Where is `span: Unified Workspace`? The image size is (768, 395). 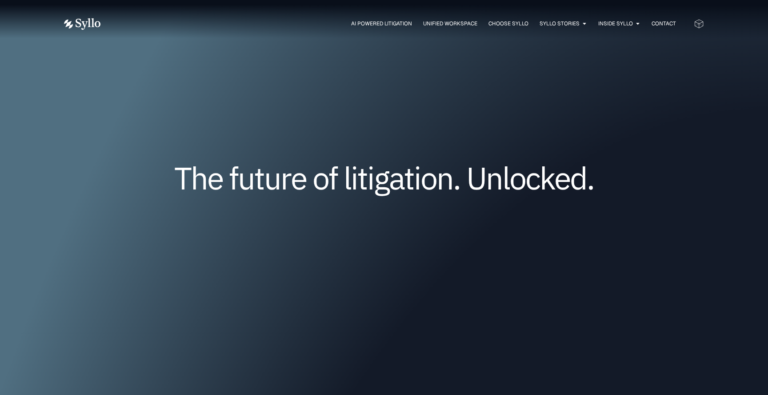 span: Unified Workspace is located at coordinates (450, 24).